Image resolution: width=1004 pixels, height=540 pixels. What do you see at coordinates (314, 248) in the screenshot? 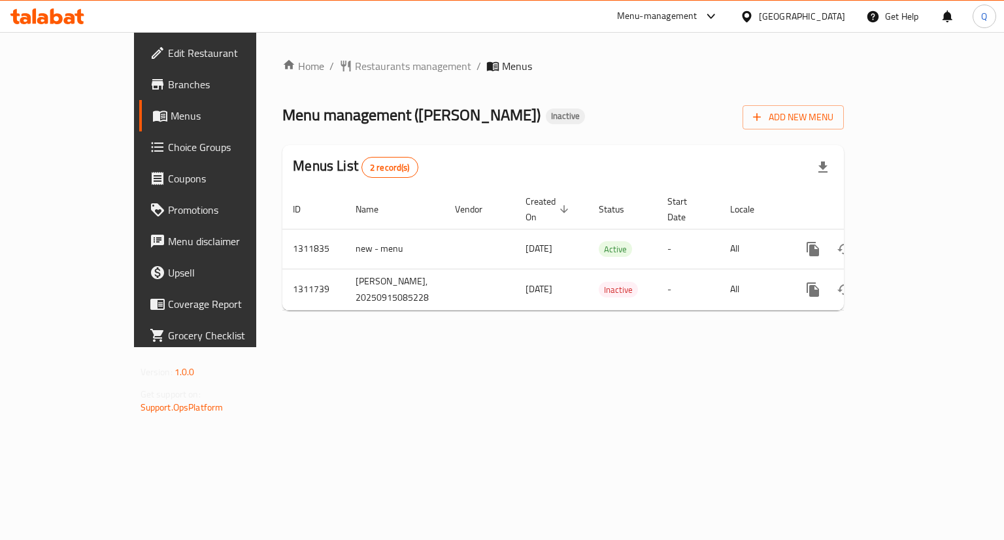
I see `td: 1311835` at bounding box center [314, 248].